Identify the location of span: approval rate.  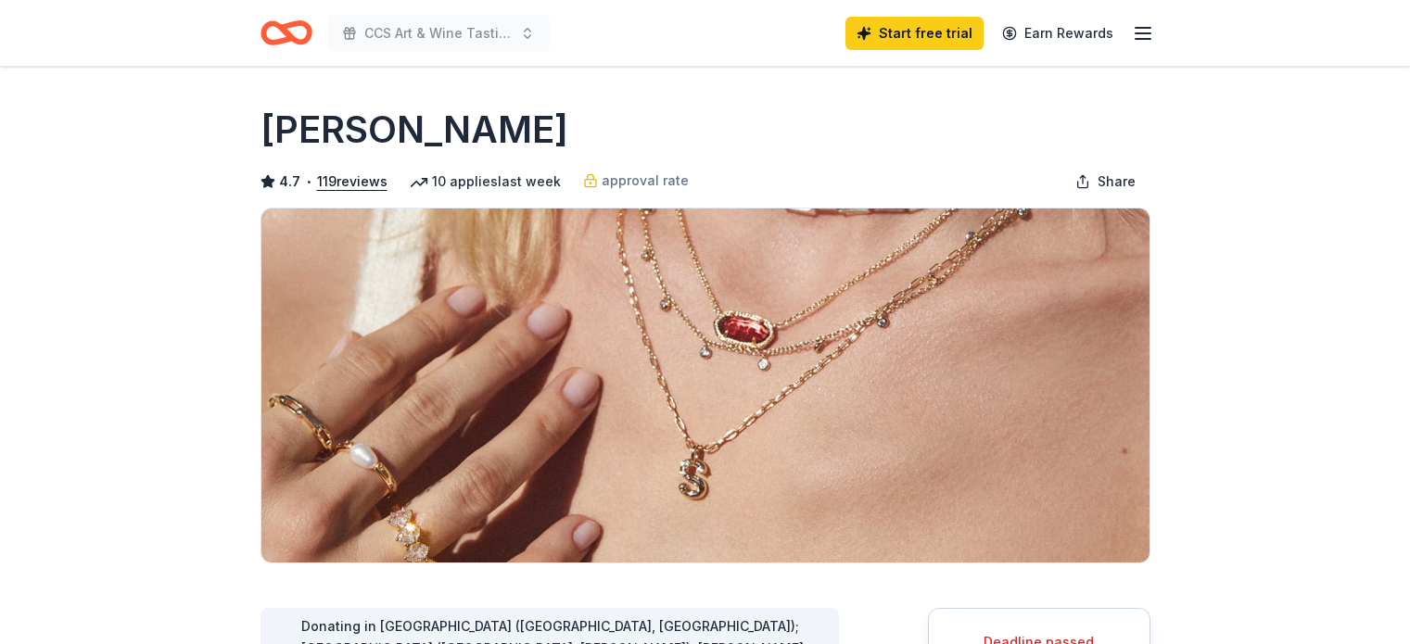
(645, 181).